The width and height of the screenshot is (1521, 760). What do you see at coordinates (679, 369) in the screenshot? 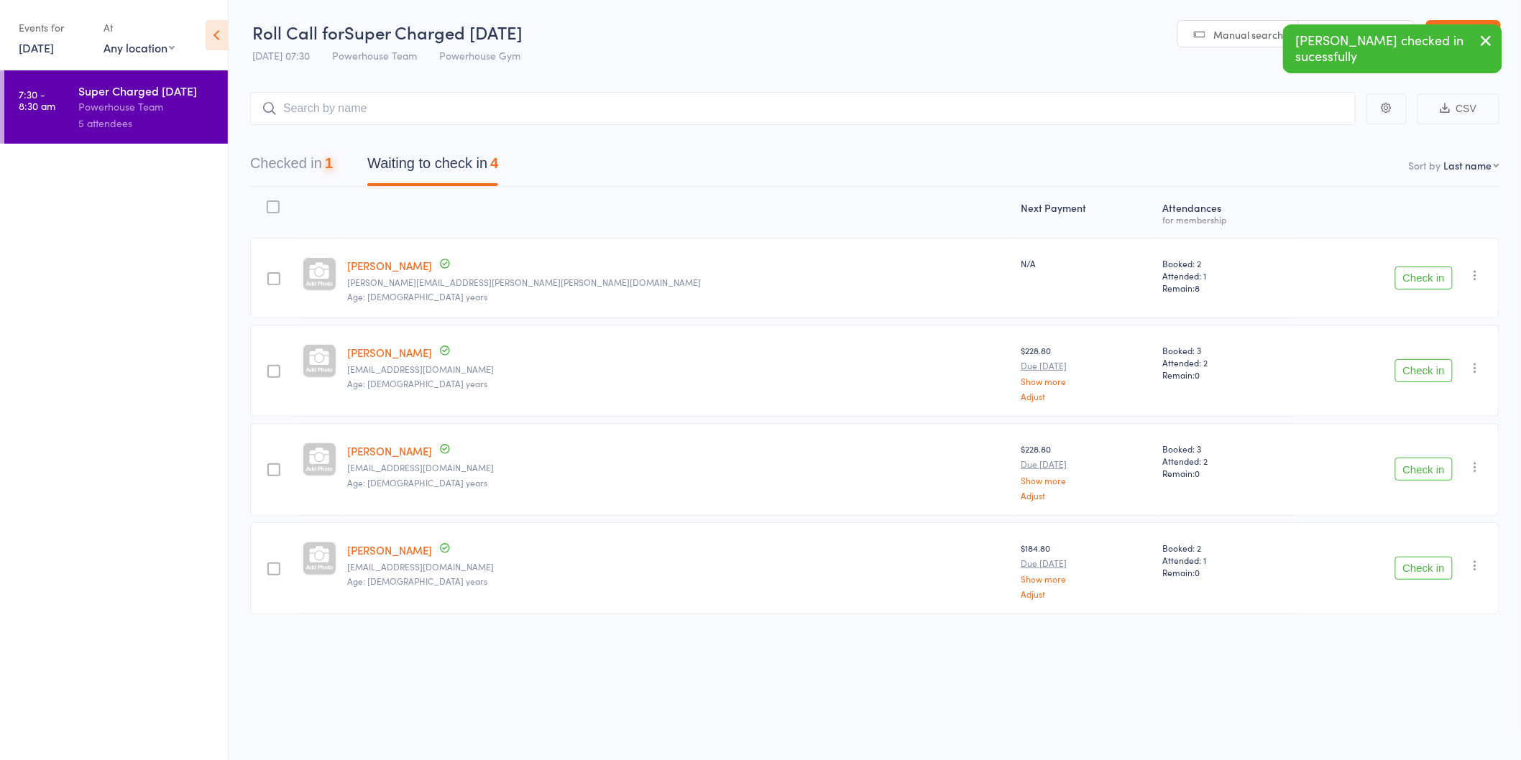
I see `small: mailkochardy@yahoo.com` at bounding box center [679, 369].